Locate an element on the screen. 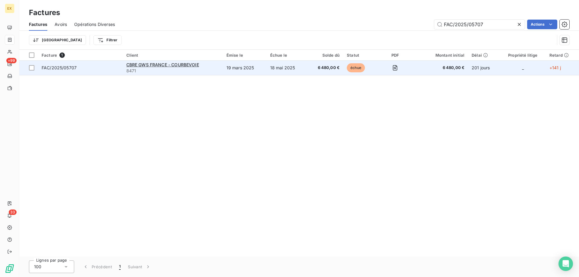 The width and height of the screenshot is (579, 277). div: Retard is located at coordinates (563, 55).